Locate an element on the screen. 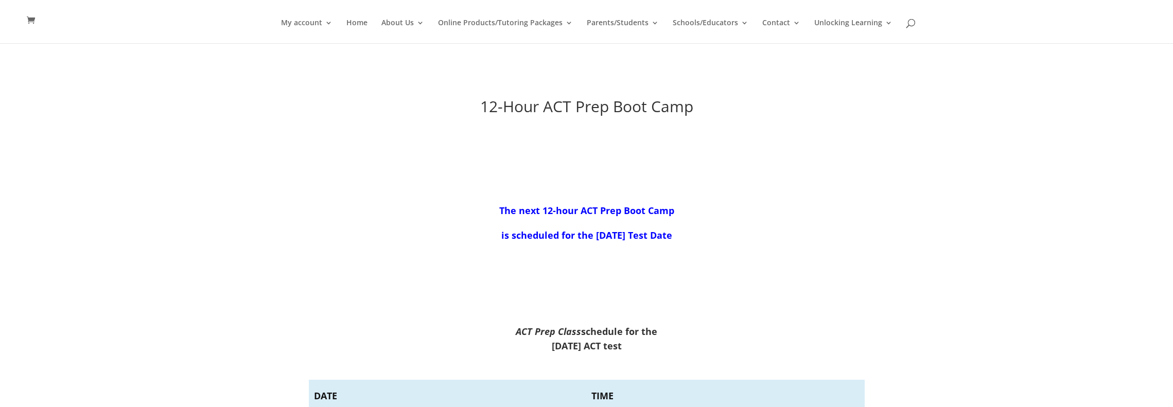 Image resolution: width=1173 pixels, height=407 pixels. b: schedule for the is located at coordinates (586, 331).